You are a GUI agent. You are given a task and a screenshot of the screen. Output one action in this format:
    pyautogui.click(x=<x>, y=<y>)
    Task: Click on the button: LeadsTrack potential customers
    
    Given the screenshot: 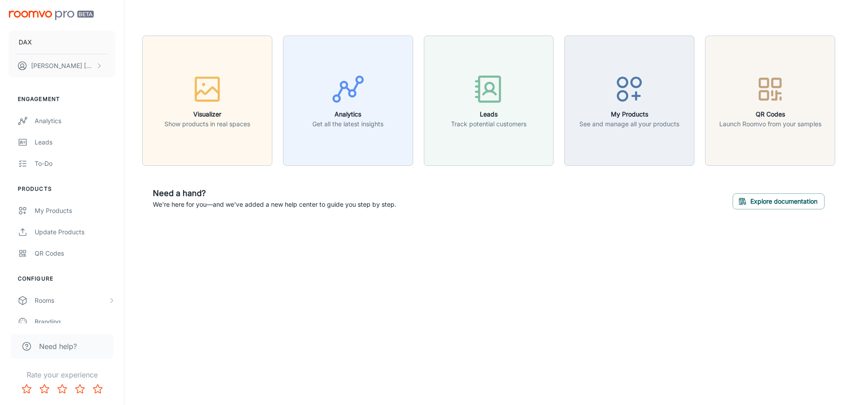 What is the action you would take?
    pyautogui.click(x=489, y=100)
    